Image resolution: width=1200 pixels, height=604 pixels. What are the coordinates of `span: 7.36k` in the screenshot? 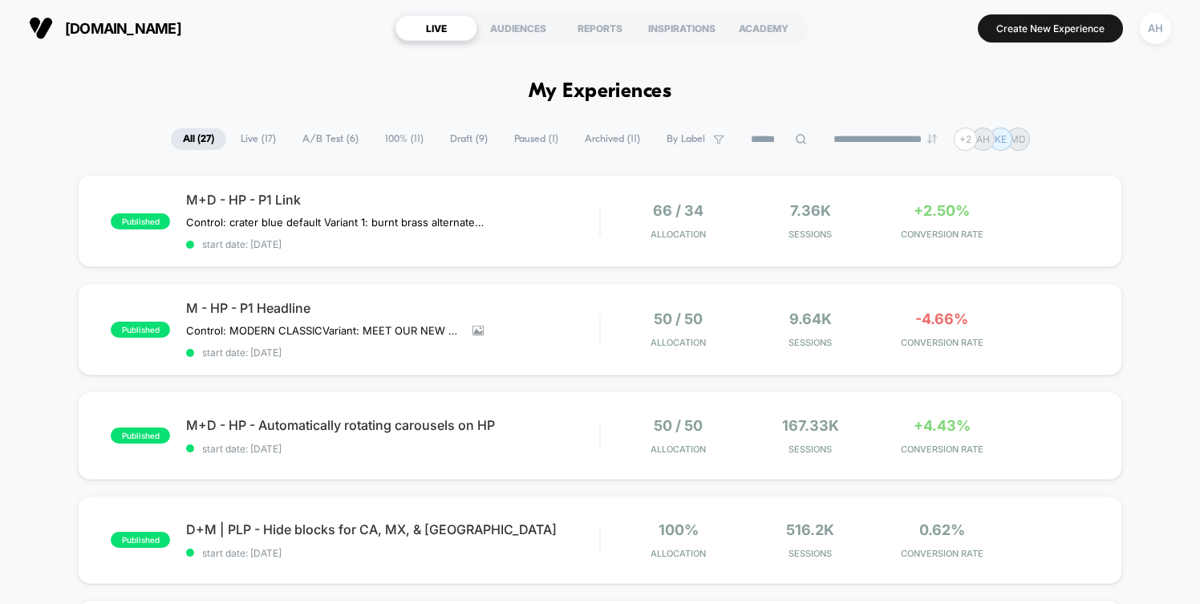 It's located at (810, 210).